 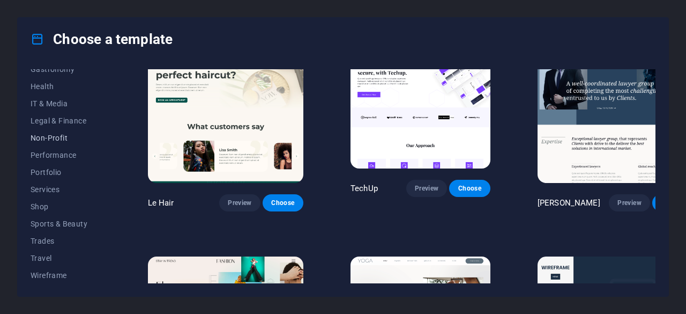 I want to click on span: Legal & Finance, so click(x=65, y=121).